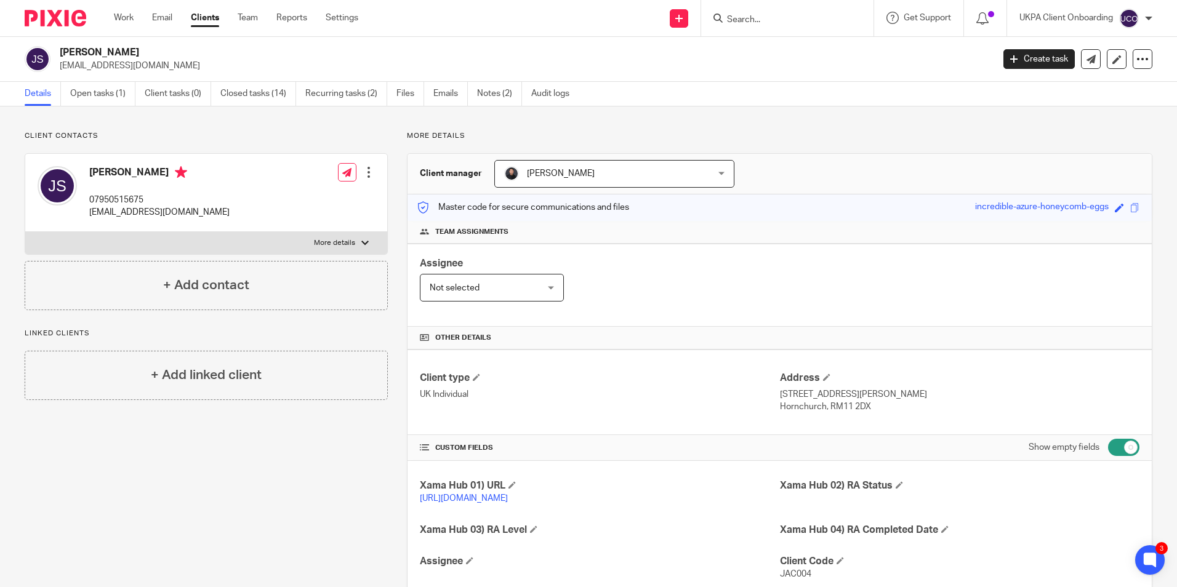 The height and width of the screenshot is (587, 1177). Describe the element at coordinates (463, 338) in the screenshot. I see `span: Other details` at that location.